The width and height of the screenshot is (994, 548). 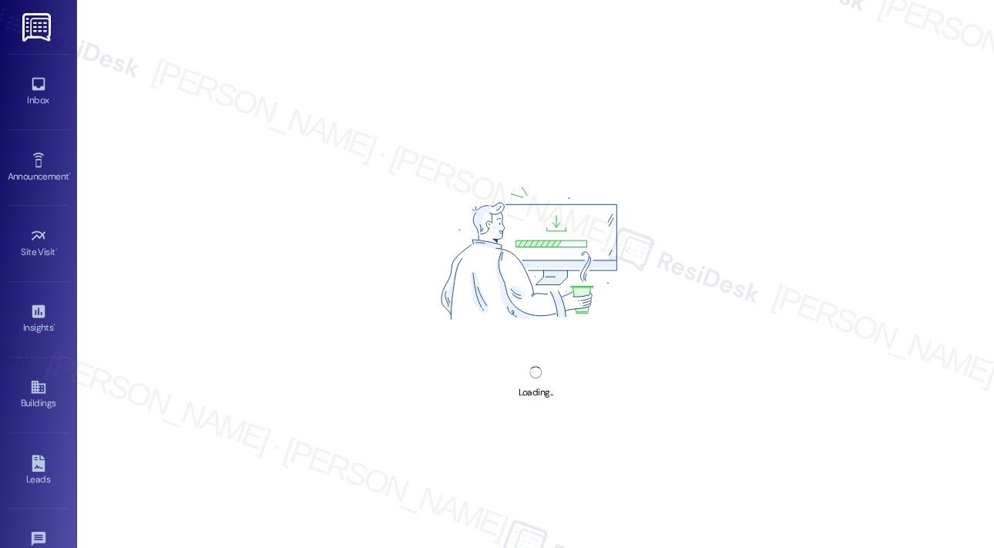 I want to click on a: Insights •, so click(x=39, y=319).